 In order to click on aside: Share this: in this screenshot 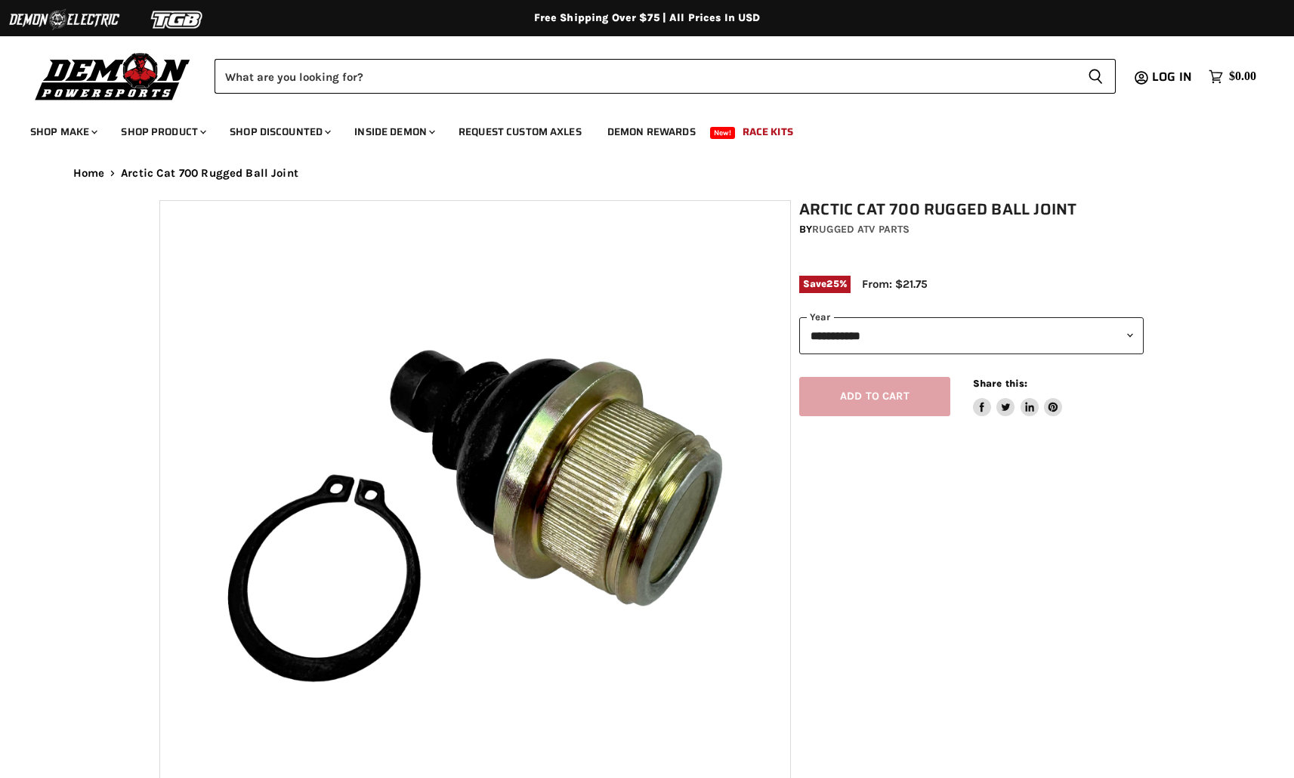, I will do `click(1018, 397)`.